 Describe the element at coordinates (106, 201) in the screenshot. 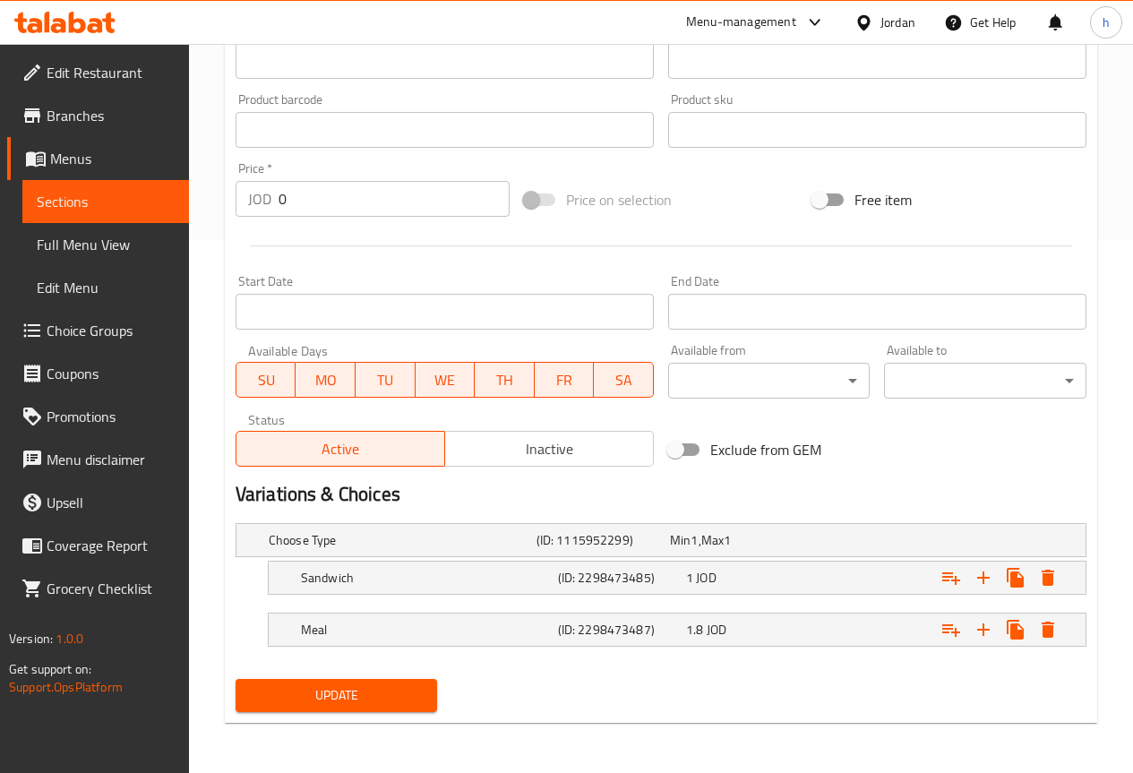

I see `a: Sections` at that location.